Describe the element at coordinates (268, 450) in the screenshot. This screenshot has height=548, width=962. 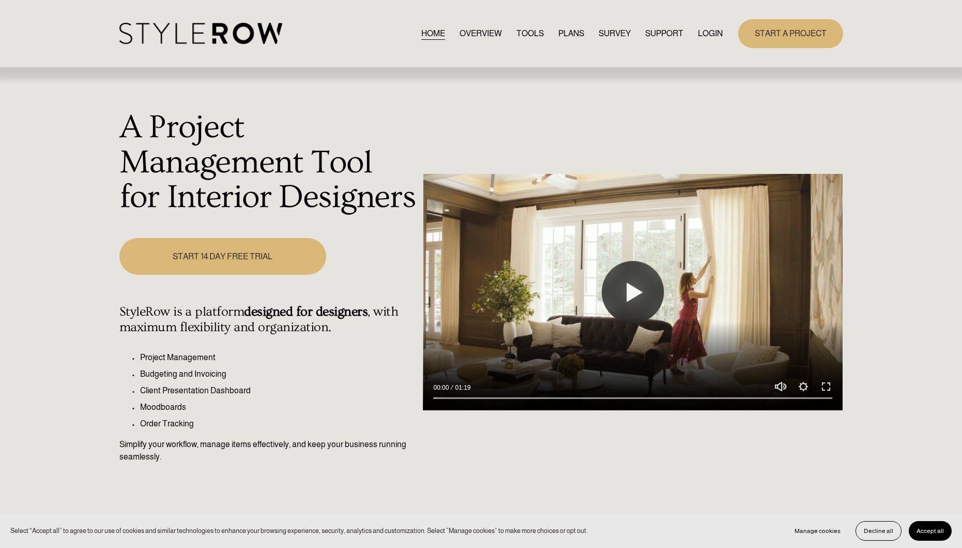
I see `p: Simplify your workflow, manage items effectively, and keep your business running seamlessly.` at that location.